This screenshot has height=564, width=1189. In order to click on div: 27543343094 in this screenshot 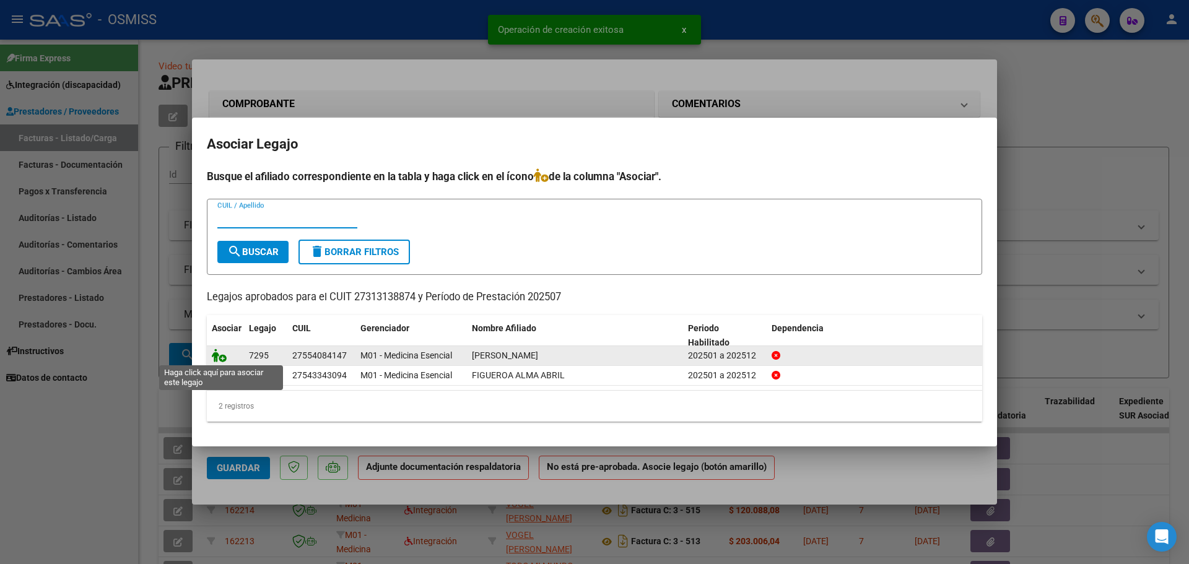, I will do `click(320, 375)`.